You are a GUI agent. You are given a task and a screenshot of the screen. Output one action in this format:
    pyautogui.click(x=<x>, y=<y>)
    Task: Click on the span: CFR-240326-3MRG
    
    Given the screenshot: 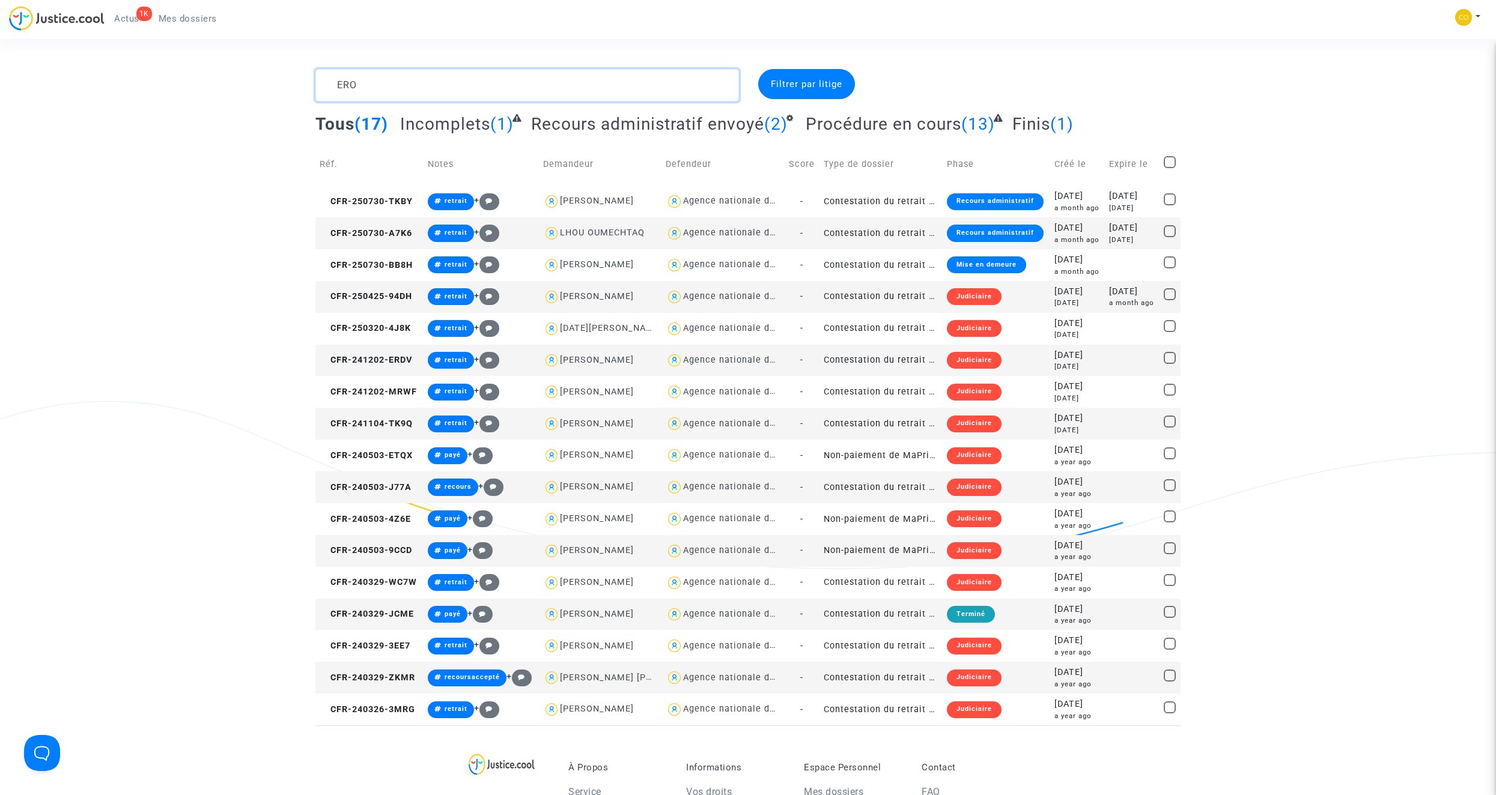 What is the action you would take?
    pyautogui.click(x=367, y=710)
    